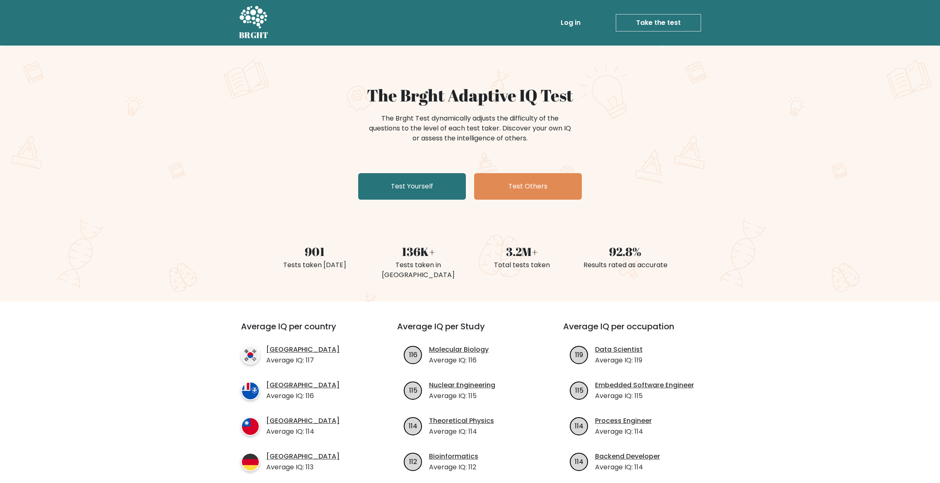 The height and width of the screenshot is (483, 940). What do you see at coordinates (636, 331) in the screenshot?
I see `h3: Average IQ per occupation` at bounding box center [636, 331].